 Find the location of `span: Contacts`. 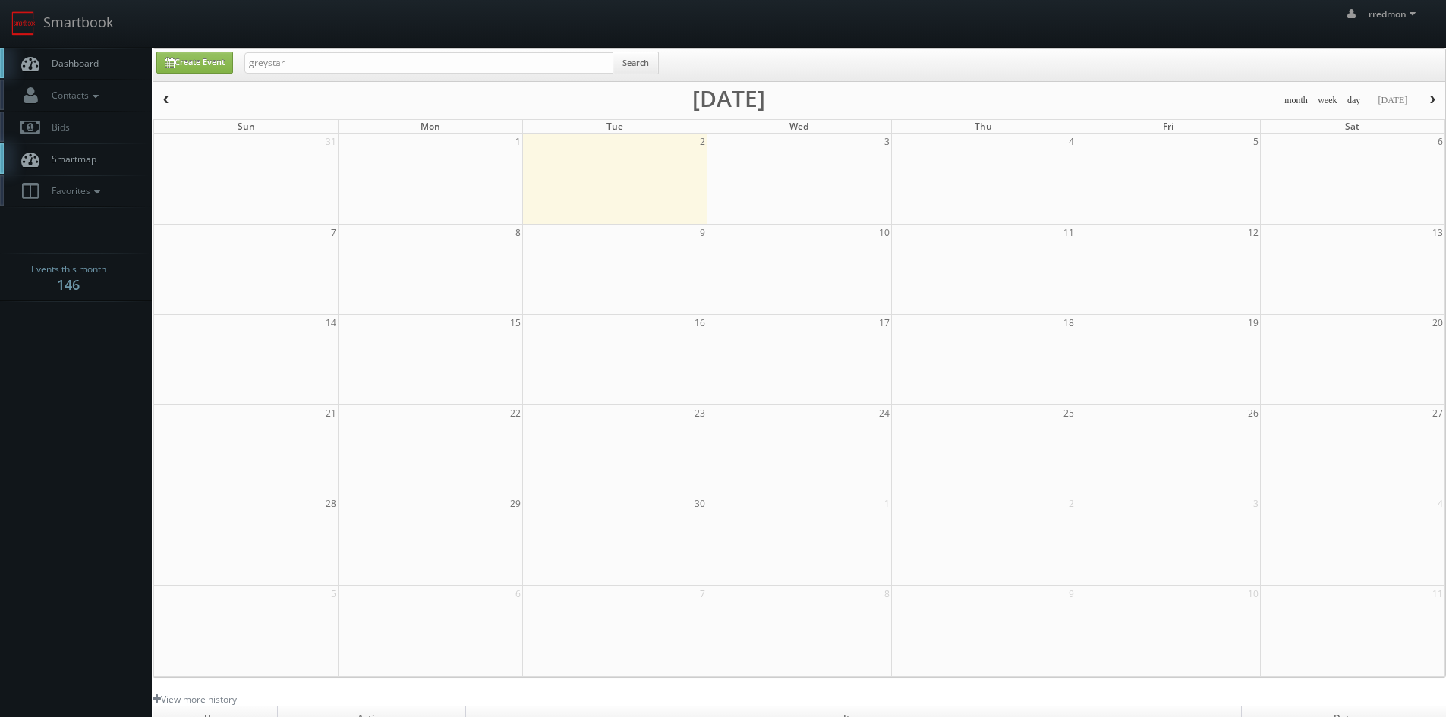

span: Contacts is located at coordinates (73, 95).